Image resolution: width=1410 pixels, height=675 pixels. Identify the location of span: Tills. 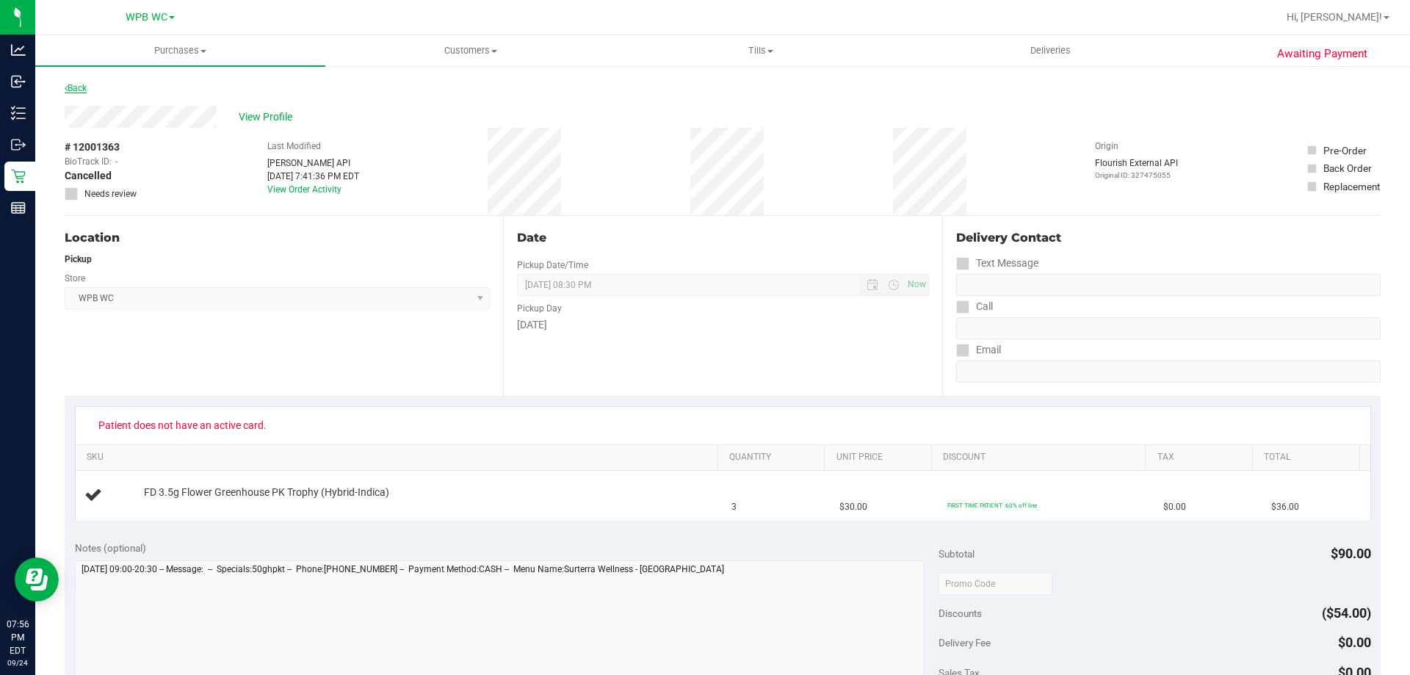
(760, 51).